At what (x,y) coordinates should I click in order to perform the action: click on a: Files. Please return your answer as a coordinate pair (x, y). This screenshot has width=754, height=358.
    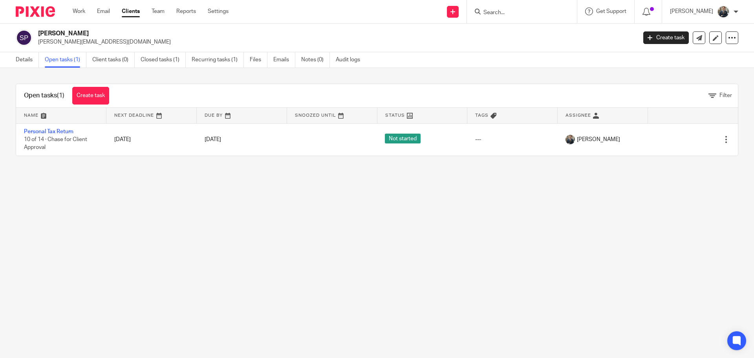
    Looking at the image, I should click on (258, 60).